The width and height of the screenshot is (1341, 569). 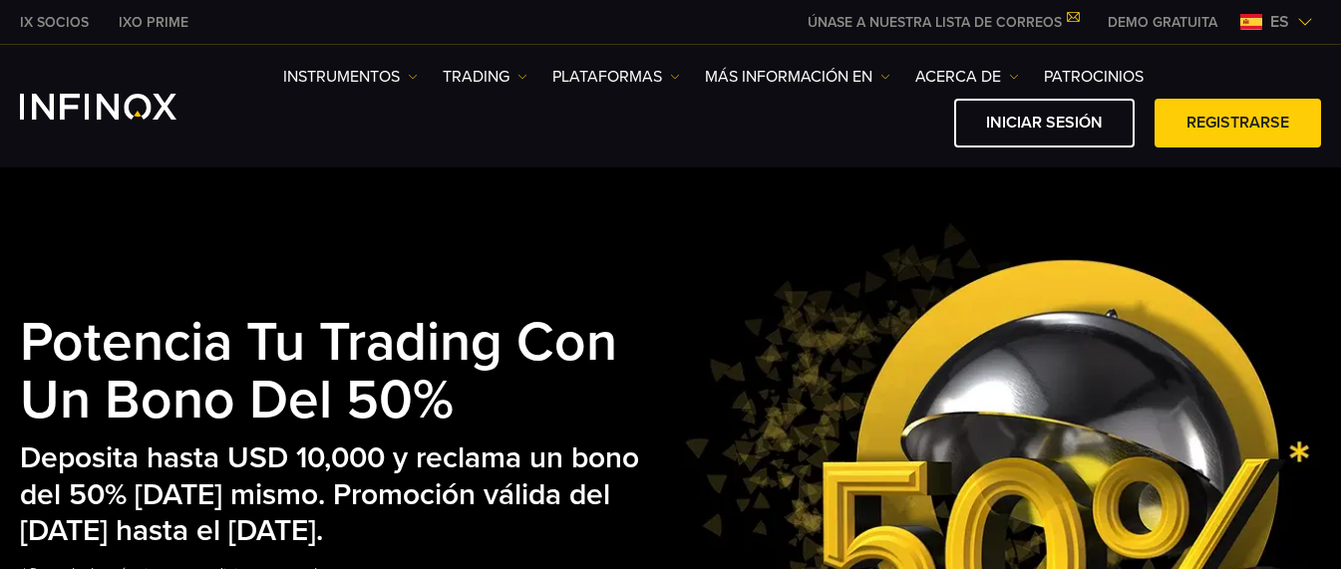 What do you see at coordinates (318, 372) in the screenshot?
I see `strong: Potencia tu Trading con un Bono del 50%` at bounding box center [318, 372].